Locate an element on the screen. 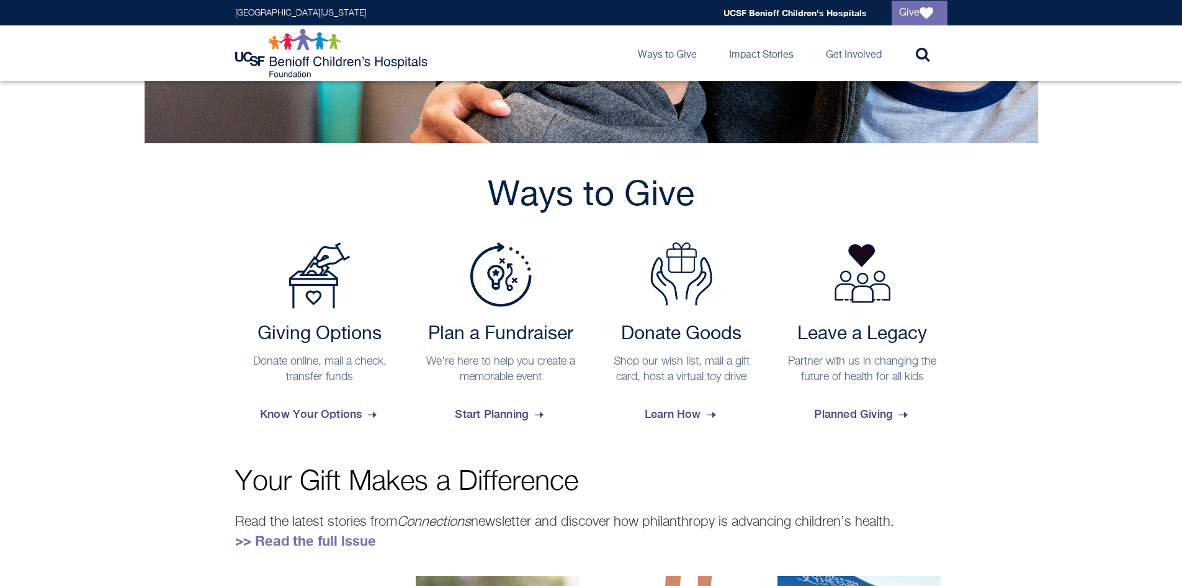  a: UCSF Benioff Children's Hospitals is located at coordinates (795, 12).